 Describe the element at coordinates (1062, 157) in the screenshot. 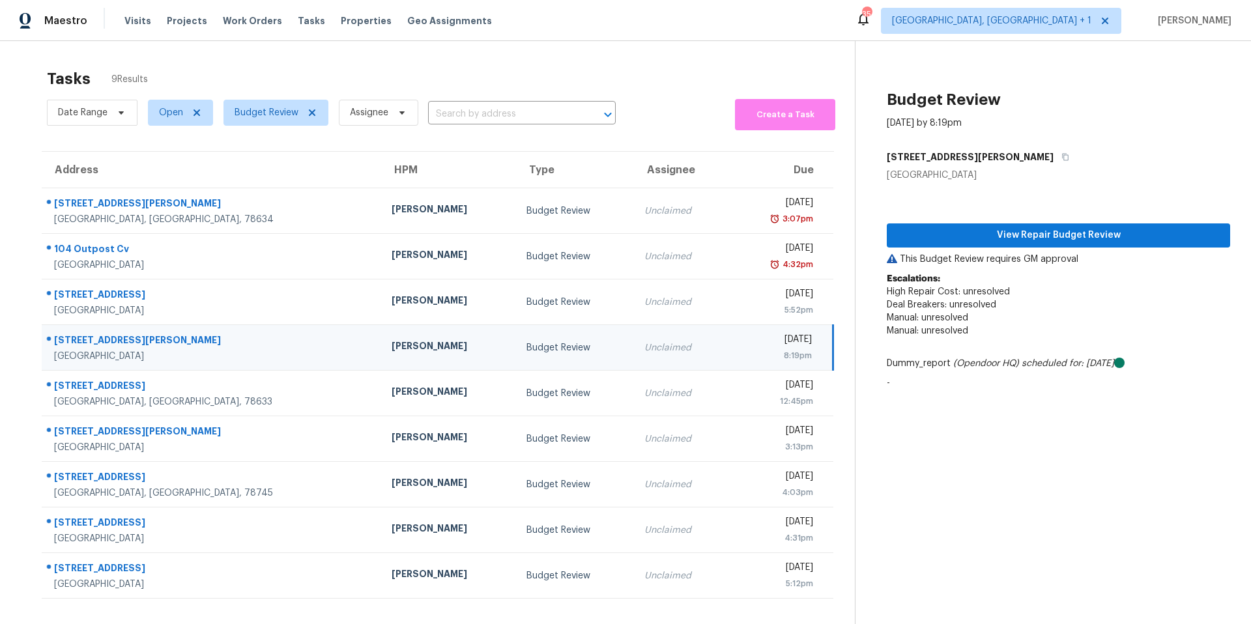

I see `button: Copy Address` at that location.